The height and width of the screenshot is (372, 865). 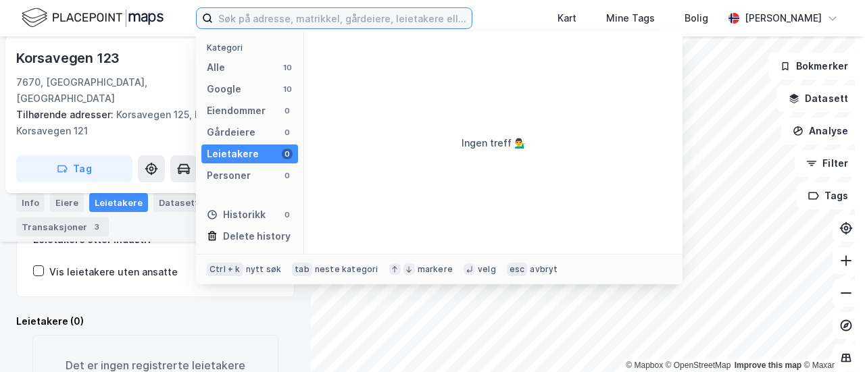 I want to click on div: Mine Tags, so click(x=631, y=18).